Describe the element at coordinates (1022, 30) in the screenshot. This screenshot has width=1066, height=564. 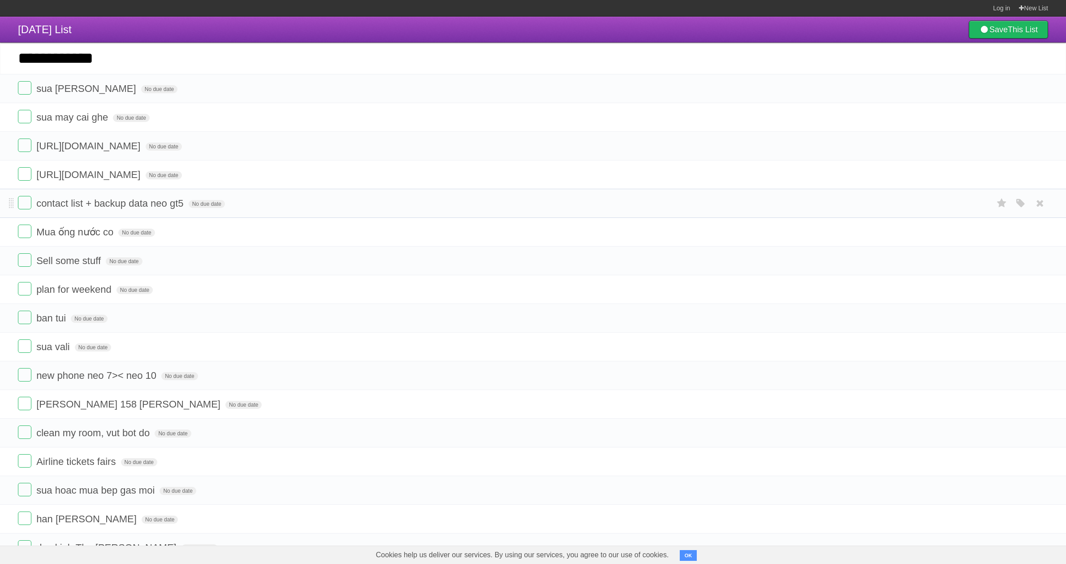
I see `b: This List` at that location.